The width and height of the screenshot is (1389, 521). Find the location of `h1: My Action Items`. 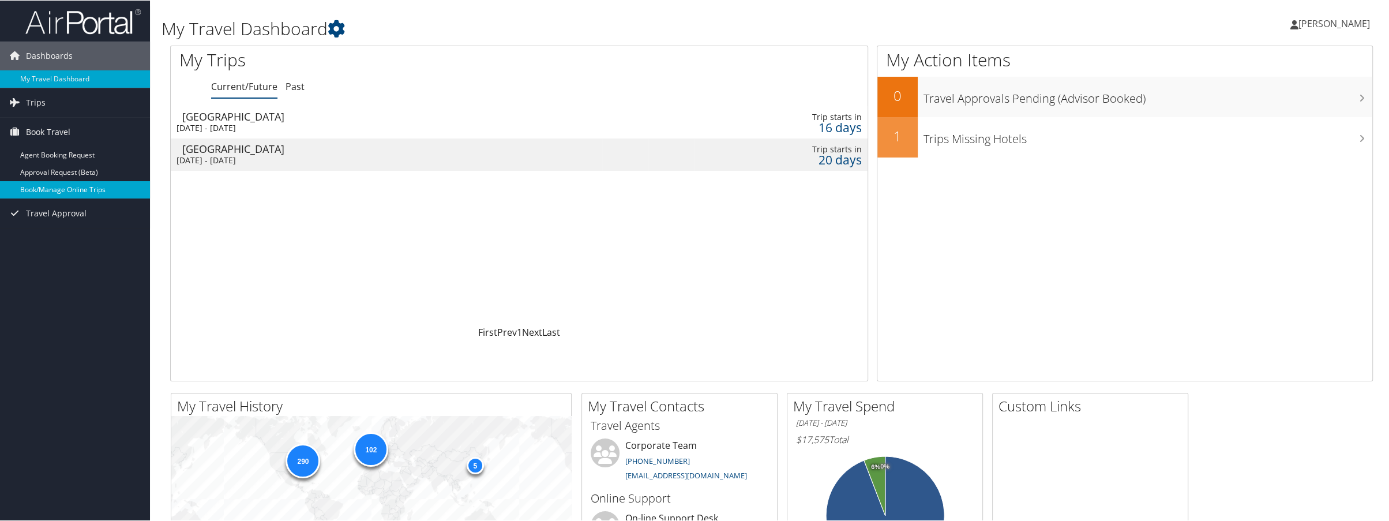

h1: My Action Items is located at coordinates (1125, 59).